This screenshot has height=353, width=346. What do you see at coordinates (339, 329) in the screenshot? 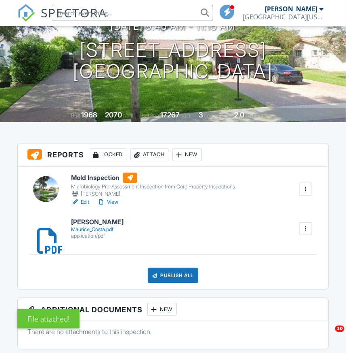
I see `span: 10` at bounding box center [339, 329].